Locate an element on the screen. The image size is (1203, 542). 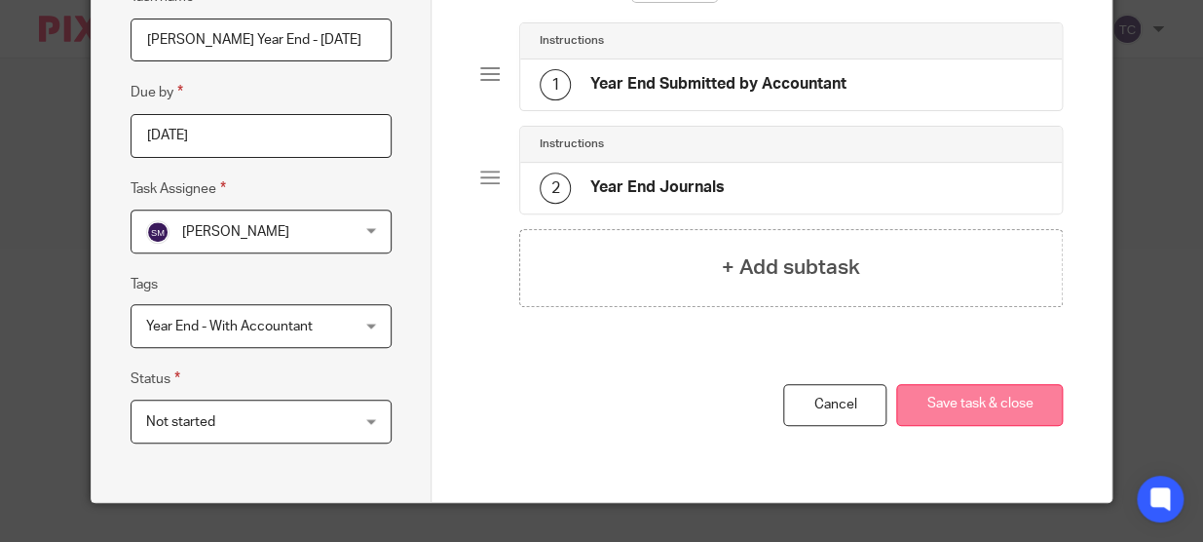
a: Cancel is located at coordinates (835, 404).